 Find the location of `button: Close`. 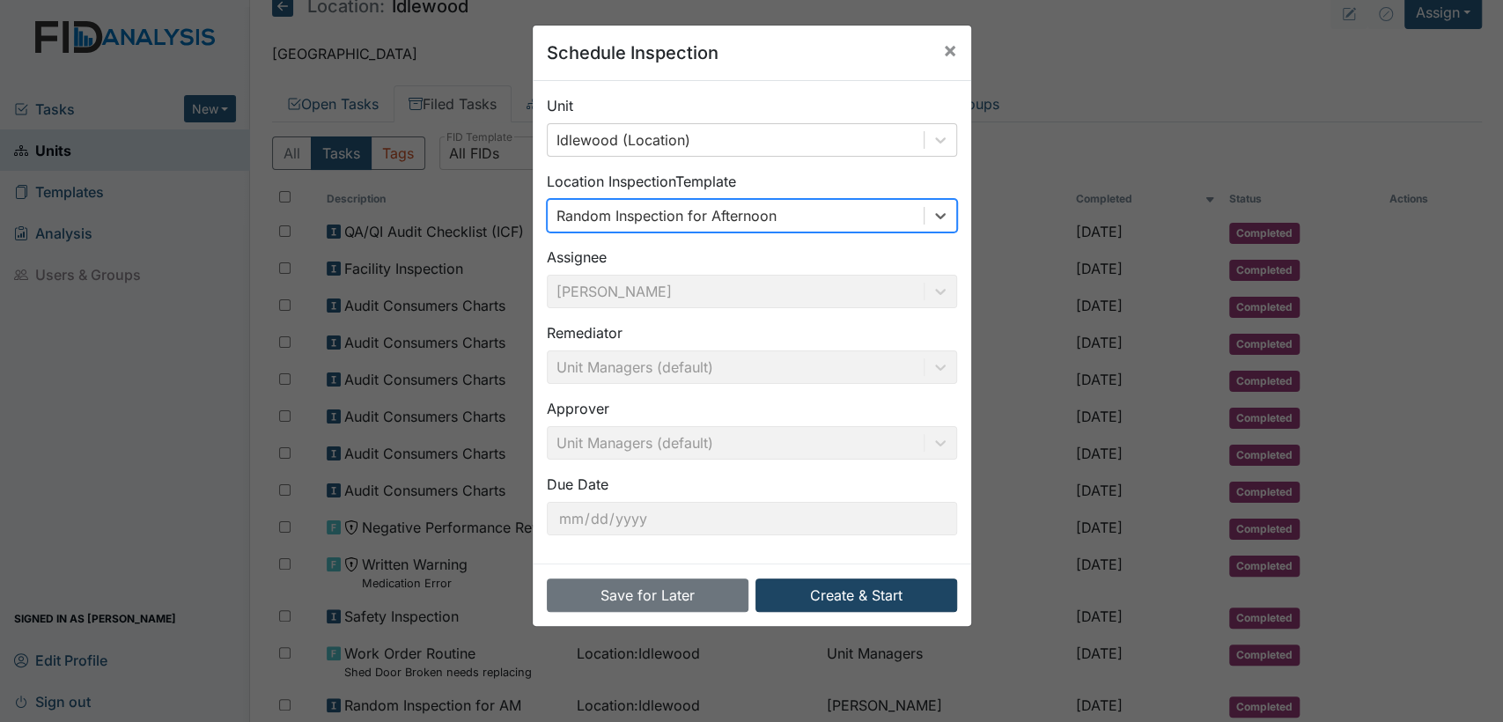

button: Close is located at coordinates (950, 50).